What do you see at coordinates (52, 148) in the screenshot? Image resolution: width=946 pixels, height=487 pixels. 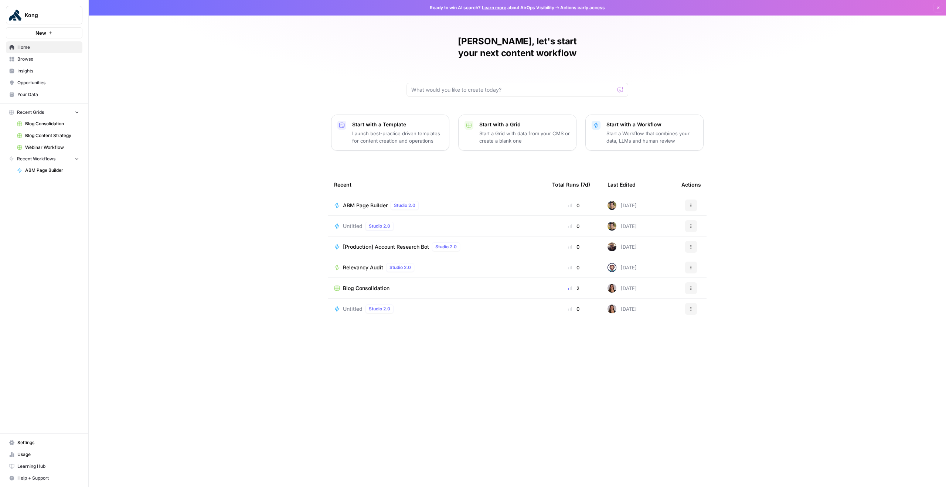 I see `span: Webinar Workflow` at bounding box center [52, 148].